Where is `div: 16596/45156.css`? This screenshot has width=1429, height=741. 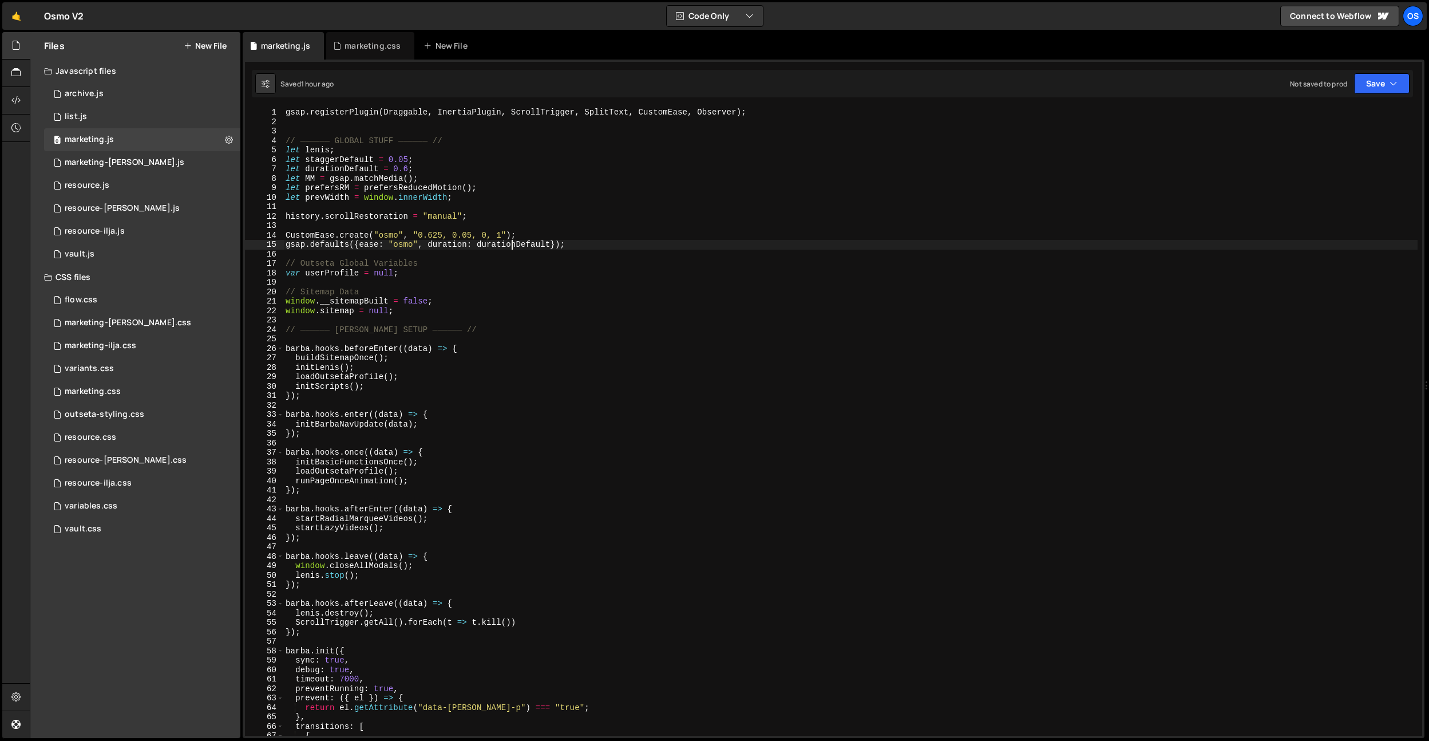
div: 16596/45156.css is located at coordinates (142, 414).